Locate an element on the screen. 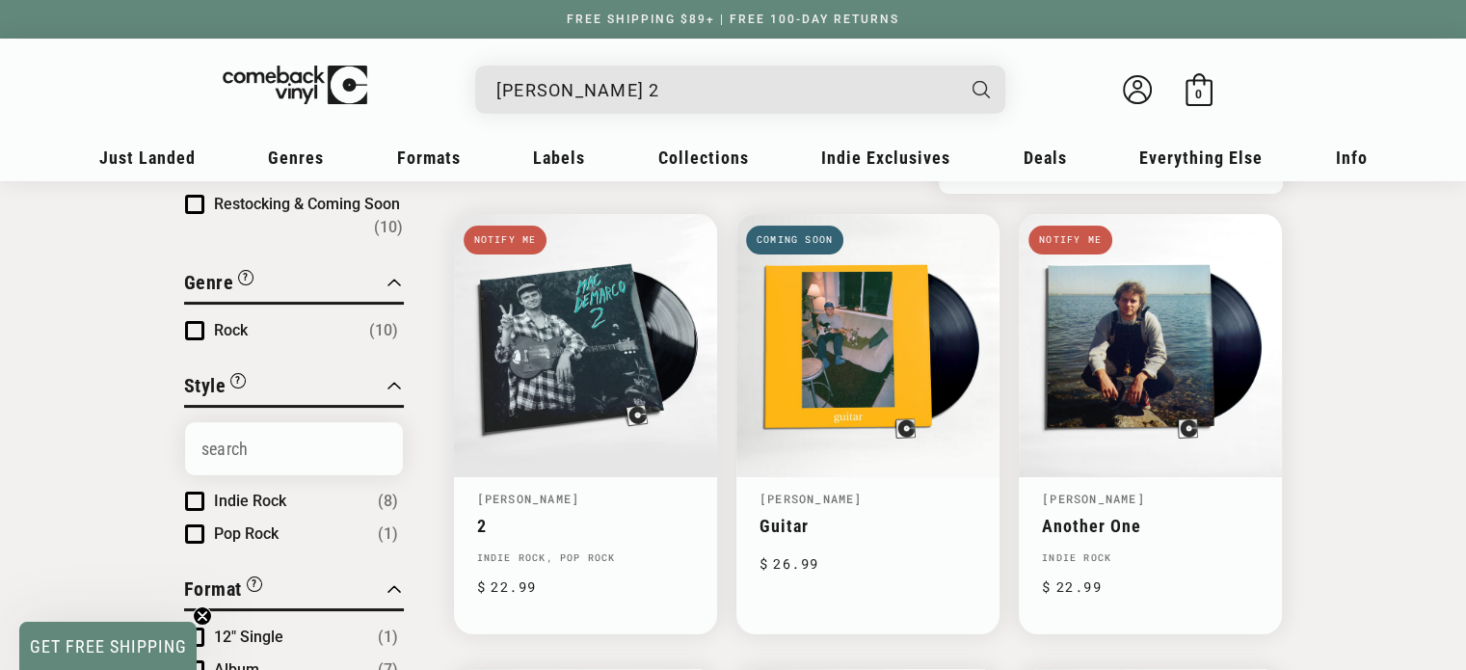 The image size is (1466, 670). span: Indie Rock is located at coordinates (250, 500).